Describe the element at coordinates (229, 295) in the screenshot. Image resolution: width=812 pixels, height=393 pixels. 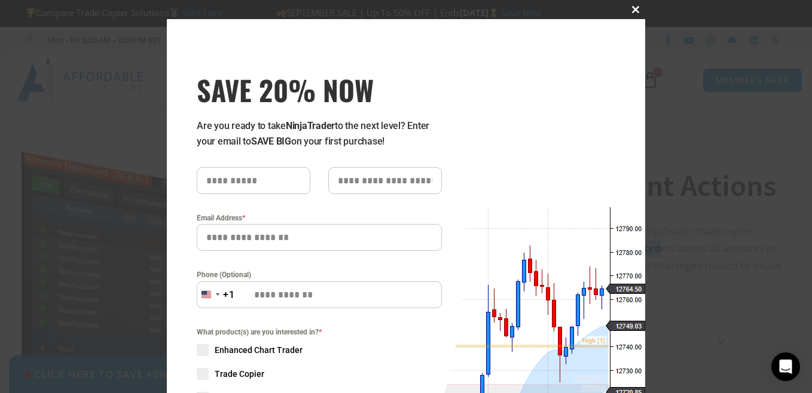
I see `div: +1` at that location.